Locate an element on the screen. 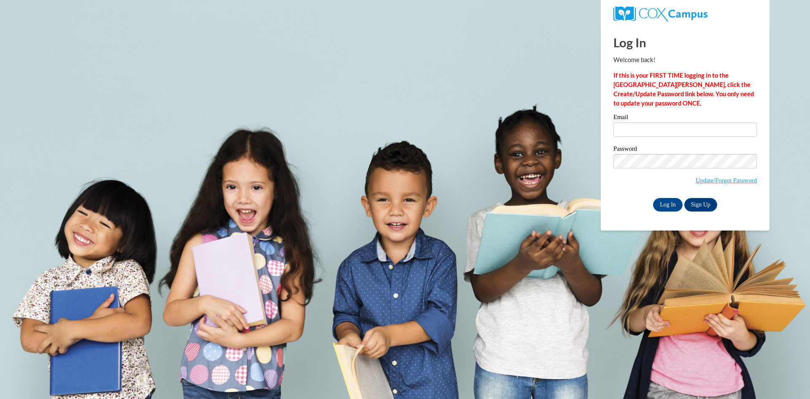 The width and height of the screenshot is (810, 399). a: Sign Up is located at coordinates (700, 205).